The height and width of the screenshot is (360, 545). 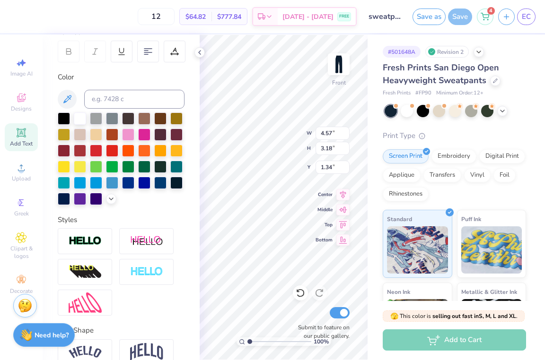 I want to click on a: EC, so click(x=526, y=17).